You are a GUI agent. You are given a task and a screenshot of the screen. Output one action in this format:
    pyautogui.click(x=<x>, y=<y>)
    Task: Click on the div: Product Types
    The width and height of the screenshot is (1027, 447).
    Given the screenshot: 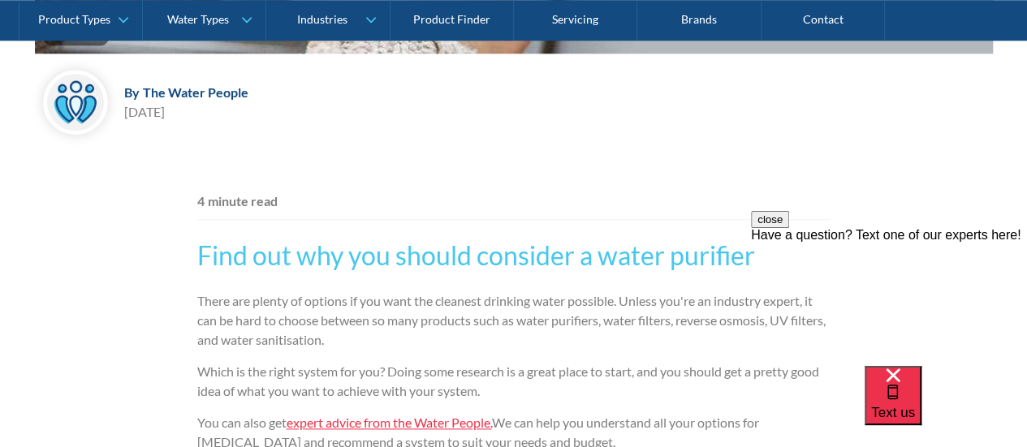 What is the action you would take?
    pyautogui.click(x=74, y=19)
    